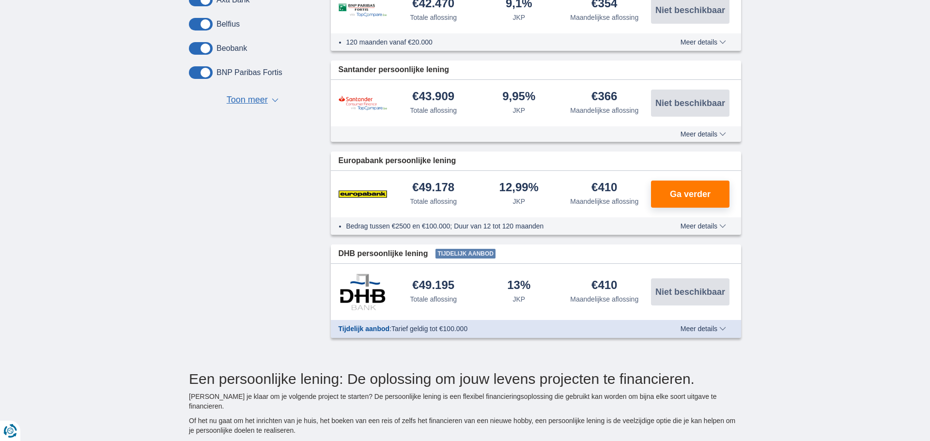  Describe the element at coordinates (519, 188) in the screenshot. I see `div: 12,99%` at that location.